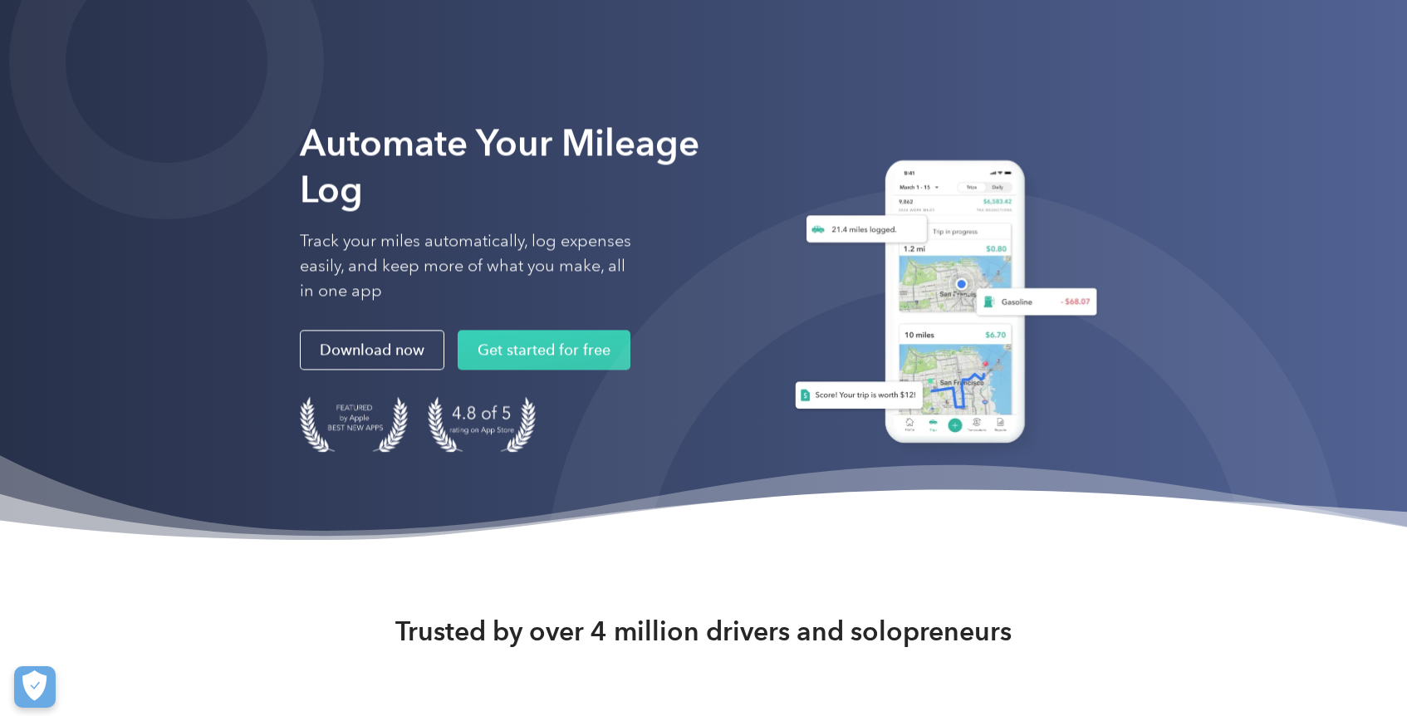 This screenshot has width=1407, height=716. Describe the element at coordinates (354, 424) in the screenshot. I see `img: Badge for Featured by Apple Best New Apps` at that location.